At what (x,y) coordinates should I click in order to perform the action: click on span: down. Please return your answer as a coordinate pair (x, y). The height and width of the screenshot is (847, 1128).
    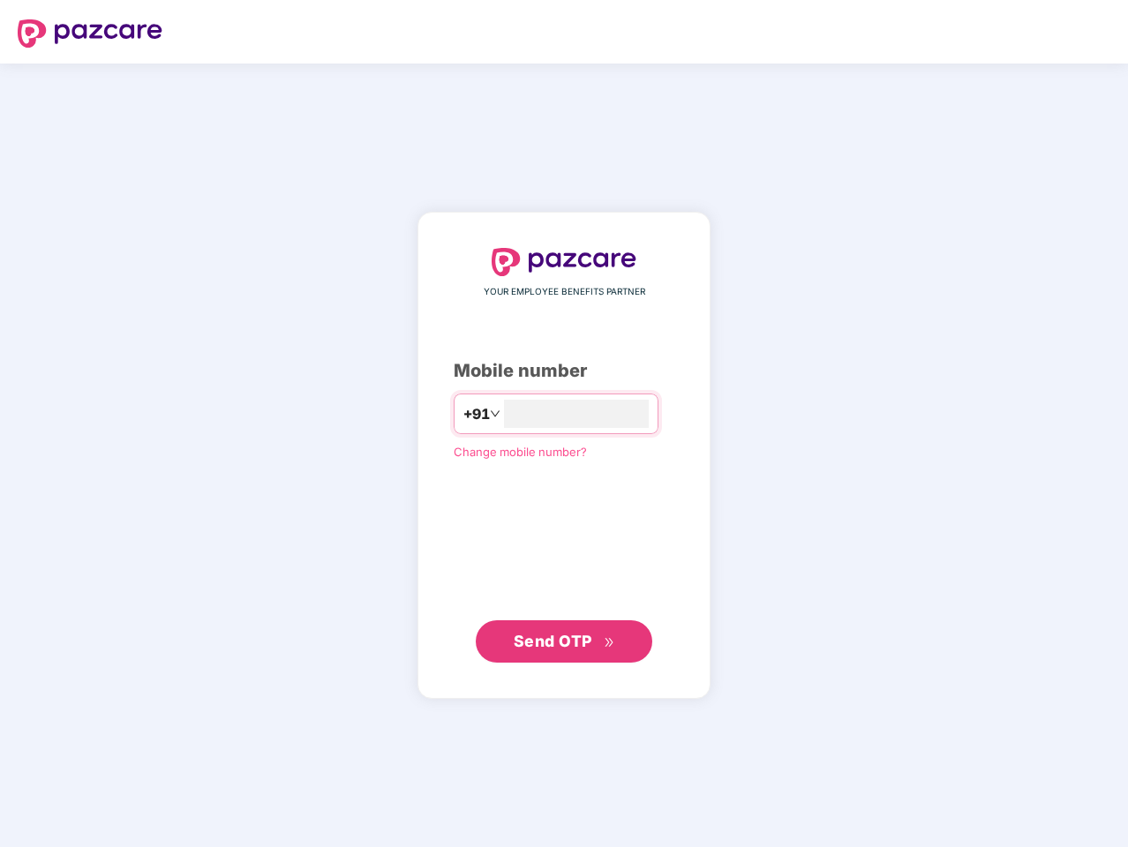
    Looking at the image, I should click on (495, 414).